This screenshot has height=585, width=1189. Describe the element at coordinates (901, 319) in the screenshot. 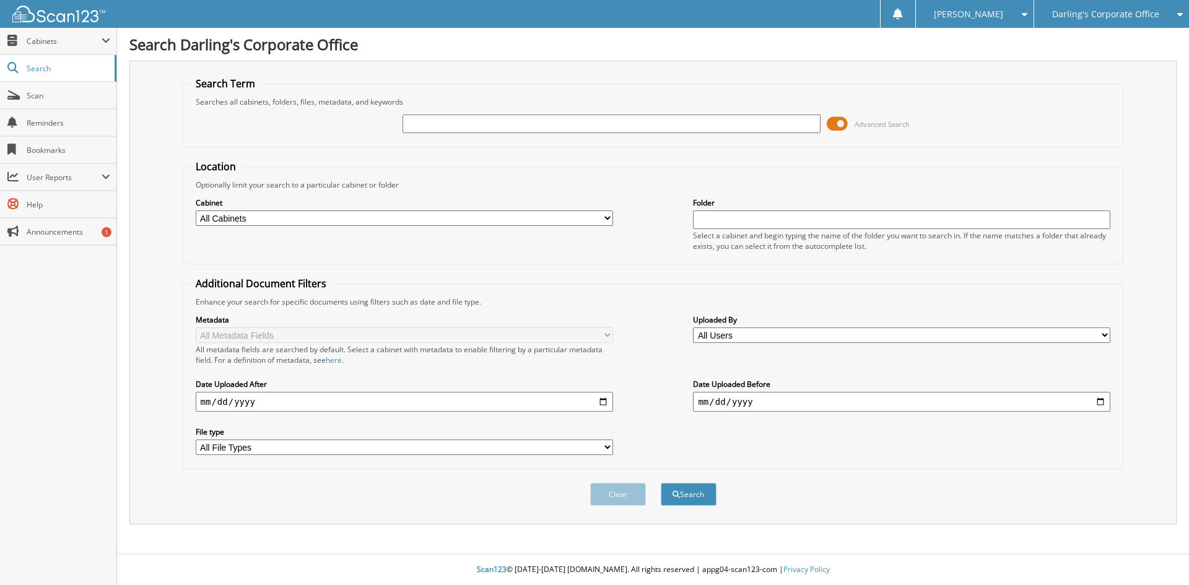

I see `label: Uploaded By` at that location.